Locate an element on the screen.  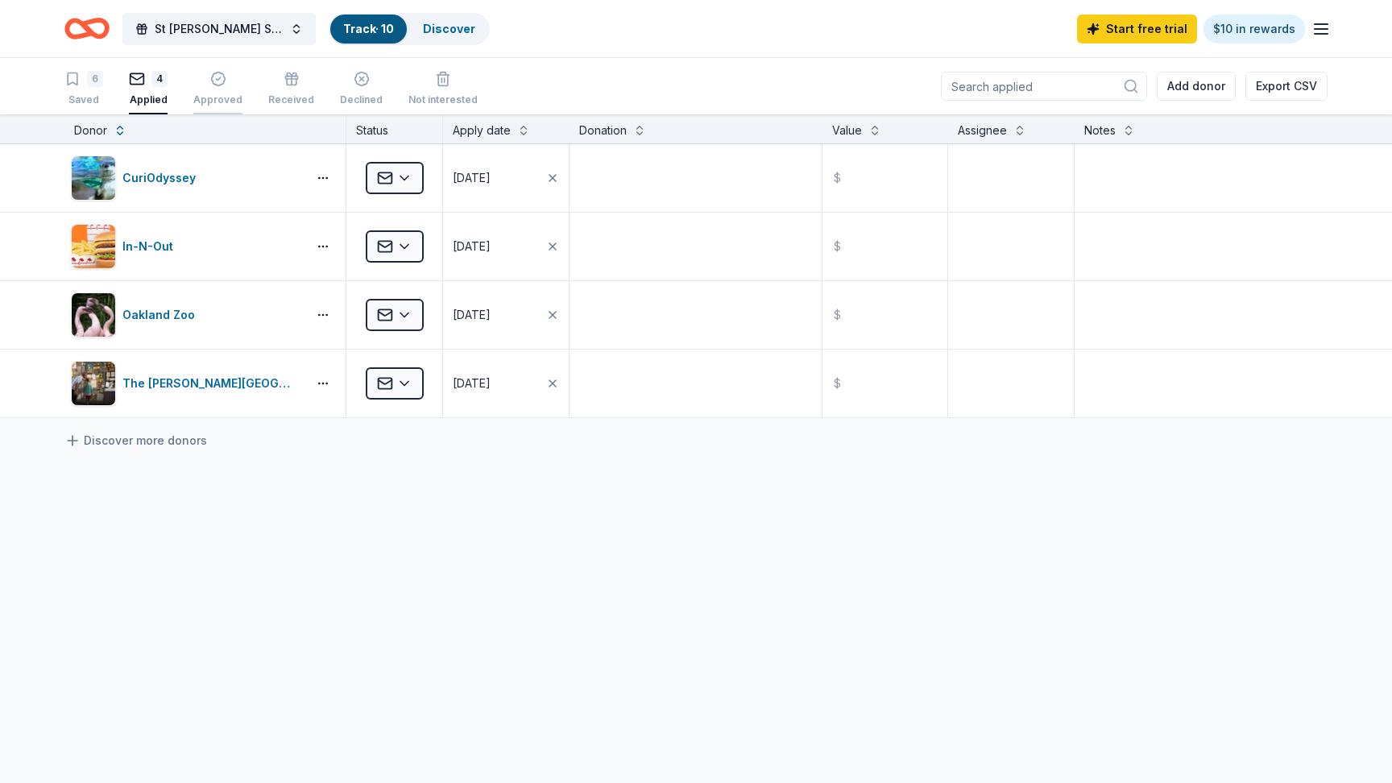
button: Received is located at coordinates (291, 89).